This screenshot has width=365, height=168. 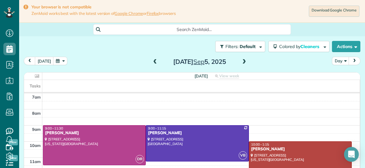 What do you see at coordinates (36, 97) in the screenshot?
I see `span: 7am` at bounding box center [36, 97].